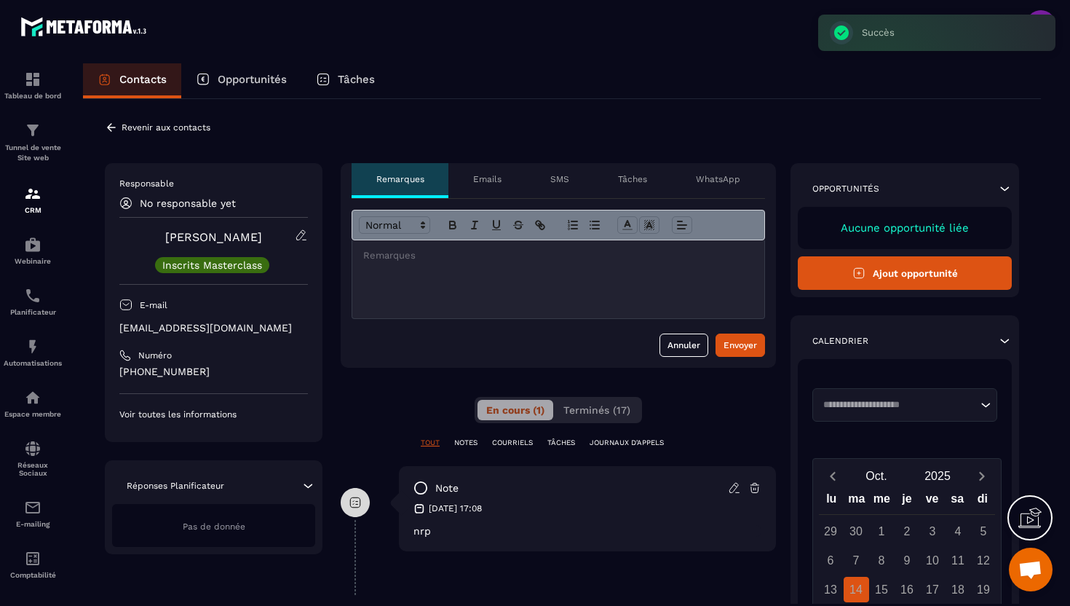  I want to click on div: ve, so click(932, 501).